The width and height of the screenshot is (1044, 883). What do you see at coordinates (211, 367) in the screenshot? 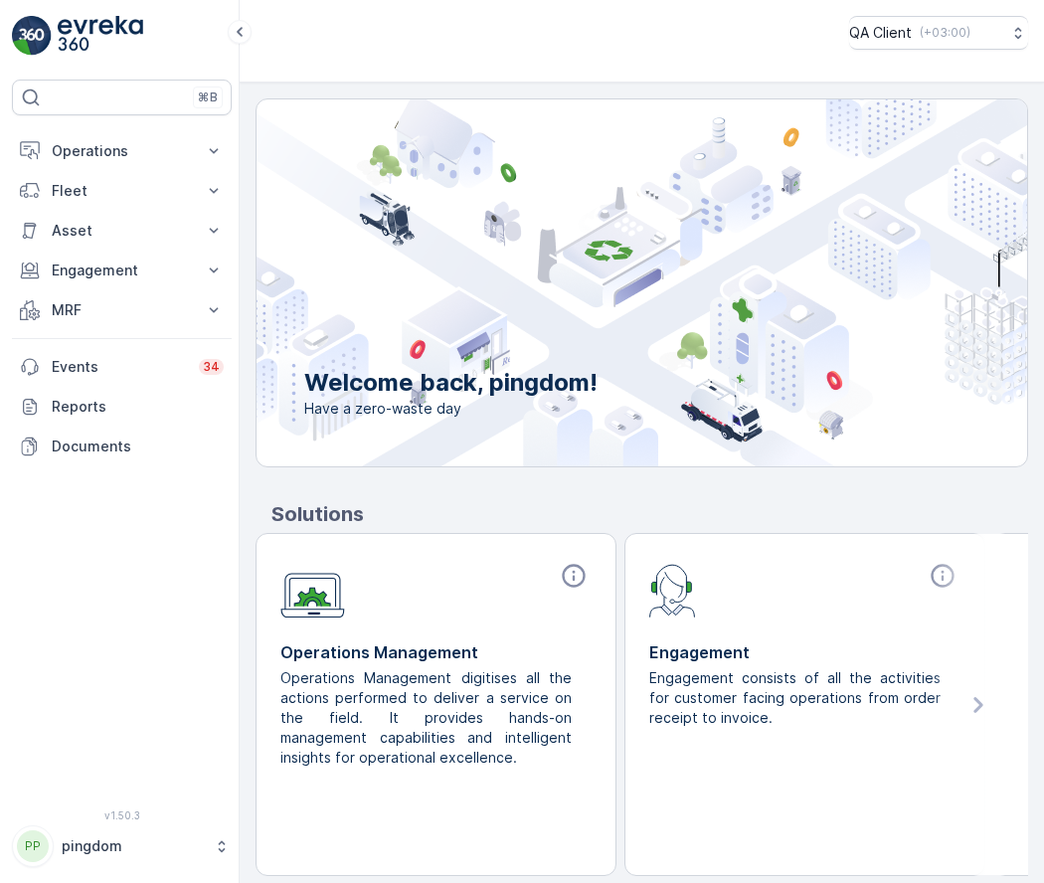
I see `p: 34` at bounding box center [211, 367].